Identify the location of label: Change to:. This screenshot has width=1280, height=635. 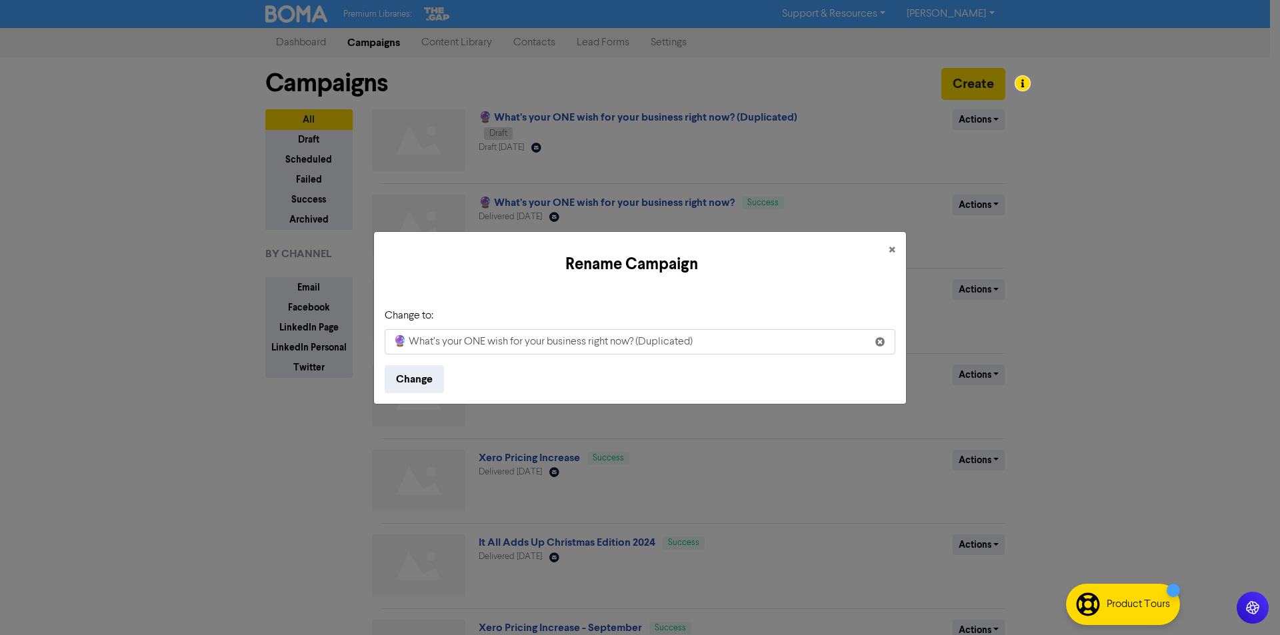
(409, 316).